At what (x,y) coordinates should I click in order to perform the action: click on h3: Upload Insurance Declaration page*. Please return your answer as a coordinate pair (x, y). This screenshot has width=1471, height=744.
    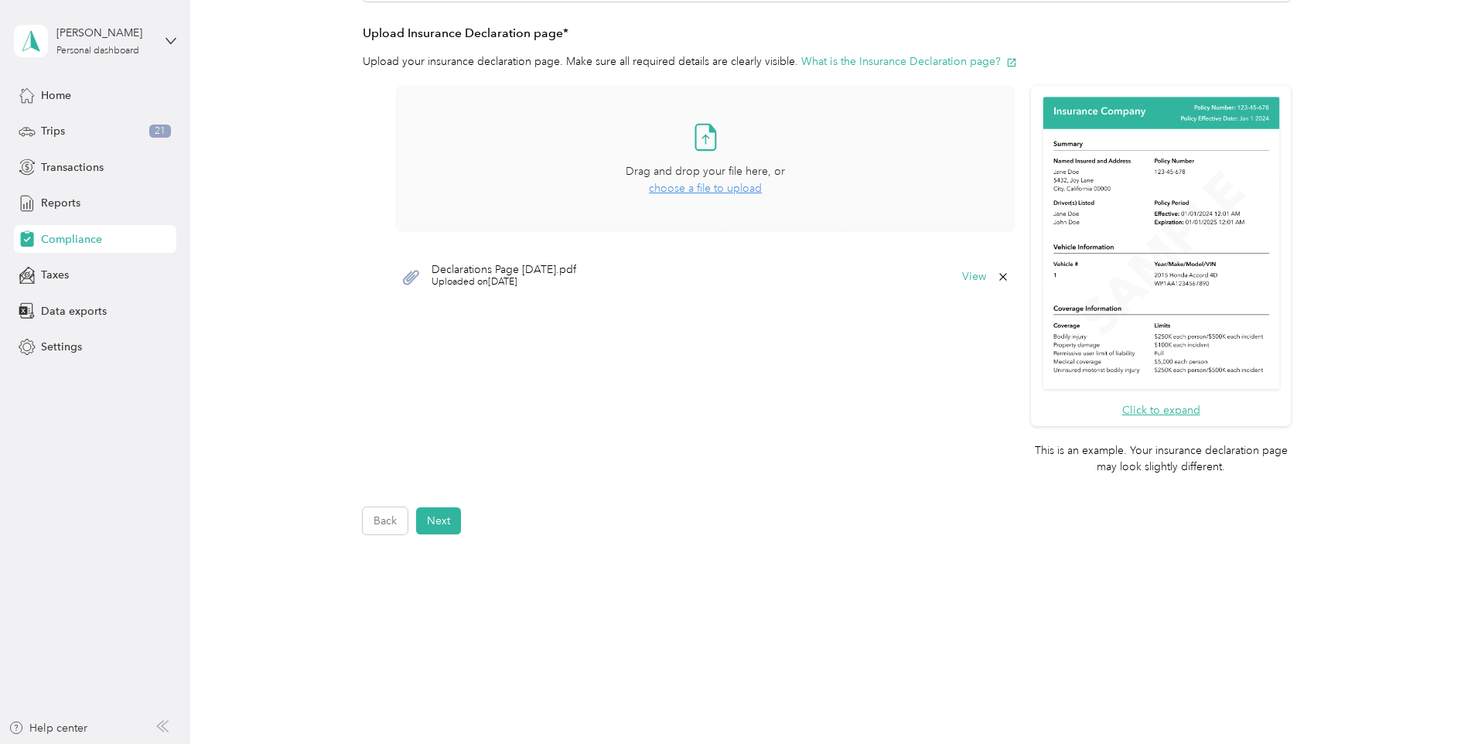
    Looking at the image, I should click on (827, 33).